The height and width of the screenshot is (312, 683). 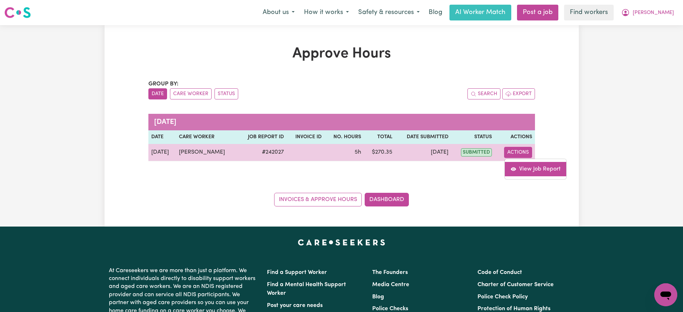 What do you see at coordinates (481, 13) in the screenshot?
I see `a: AI Worker Match` at bounding box center [481, 13].